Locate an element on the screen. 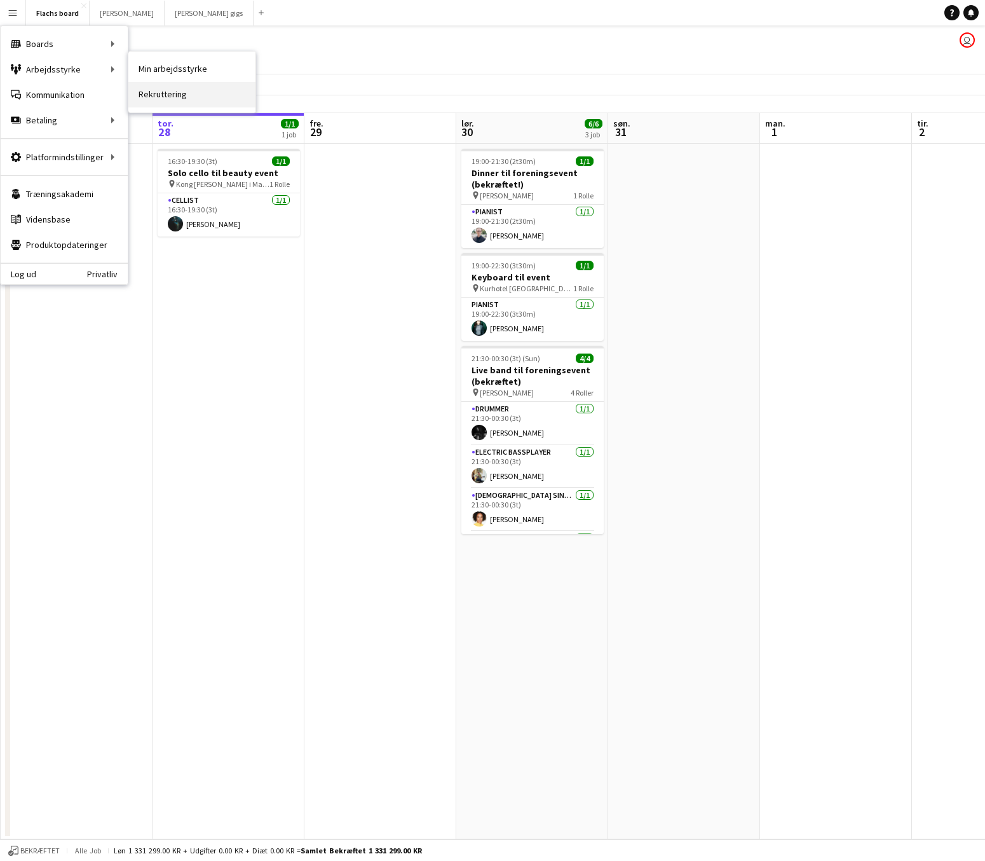 The image size is (985, 861). span: man. is located at coordinates (775, 123).